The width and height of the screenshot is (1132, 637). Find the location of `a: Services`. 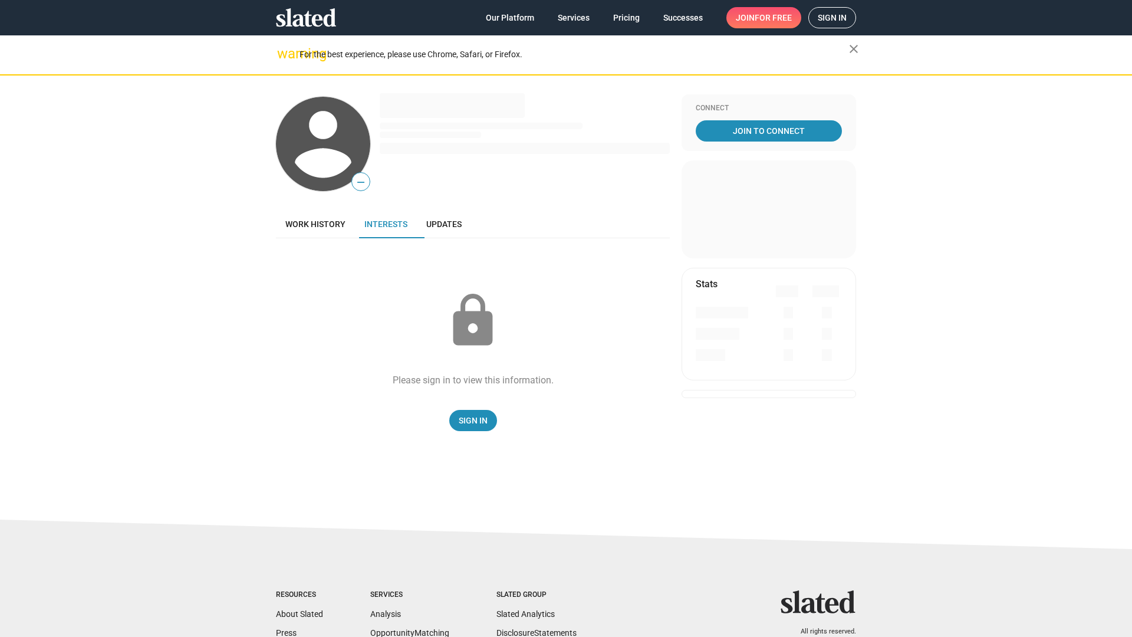

a: Services is located at coordinates (574, 18).